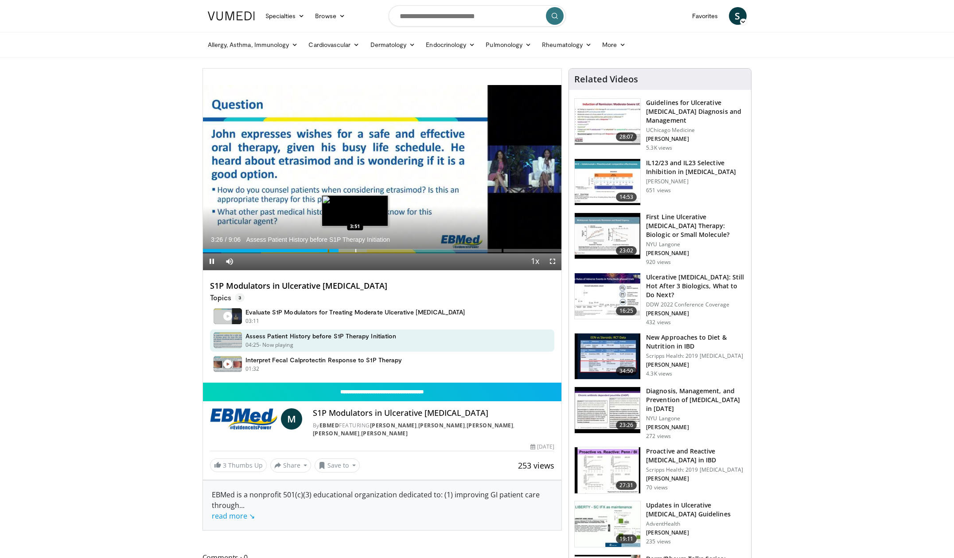  Describe the element at coordinates (252, 345) in the screenshot. I see `p: 04:25` at that location.